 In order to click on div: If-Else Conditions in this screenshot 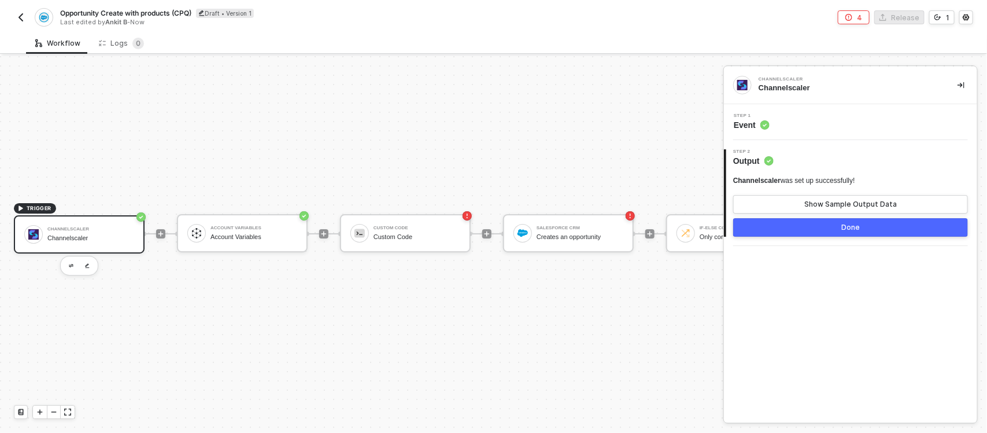, I will do `click(743, 228)`.